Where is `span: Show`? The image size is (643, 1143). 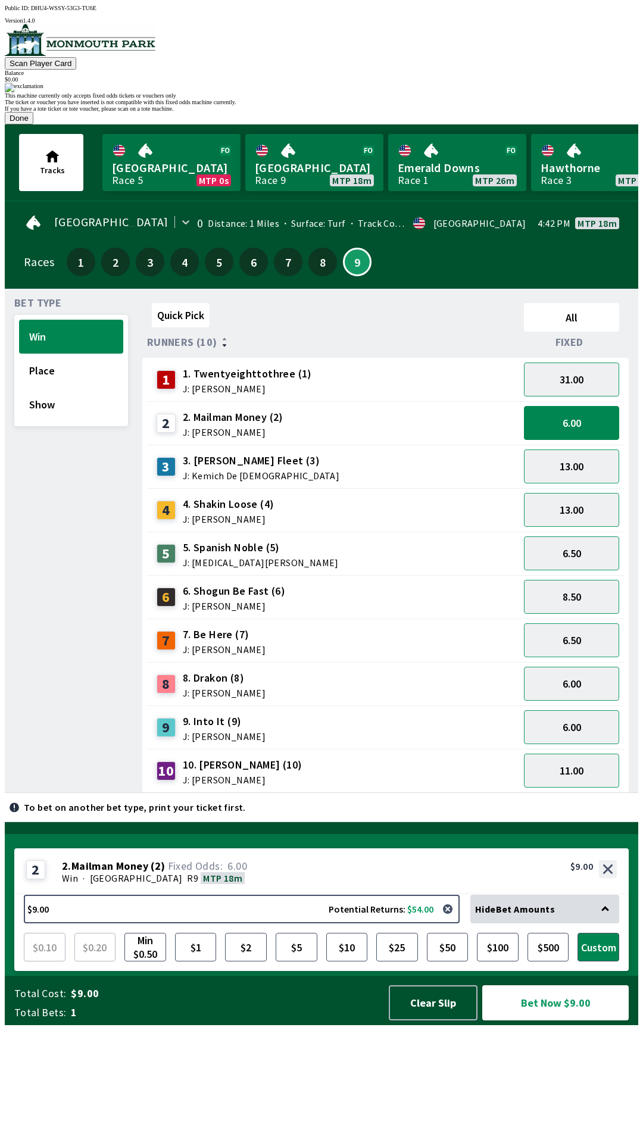 span: Show is located at coordinates (71, 404).